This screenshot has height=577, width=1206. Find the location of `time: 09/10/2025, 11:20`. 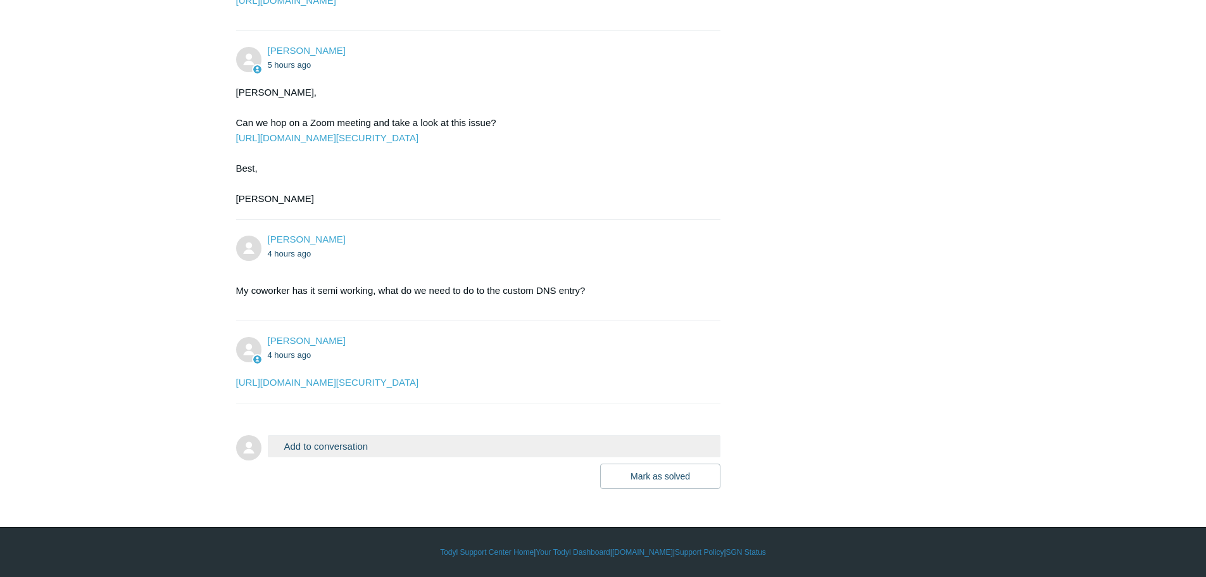

time: 09/10/2025, 11:20 is located at coordinates (289, 354).